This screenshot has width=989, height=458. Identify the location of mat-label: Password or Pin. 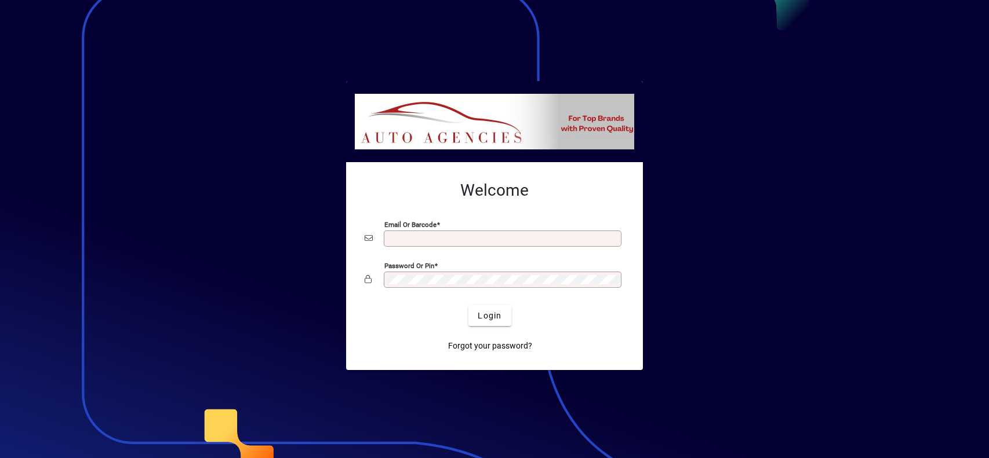
(409, 266).